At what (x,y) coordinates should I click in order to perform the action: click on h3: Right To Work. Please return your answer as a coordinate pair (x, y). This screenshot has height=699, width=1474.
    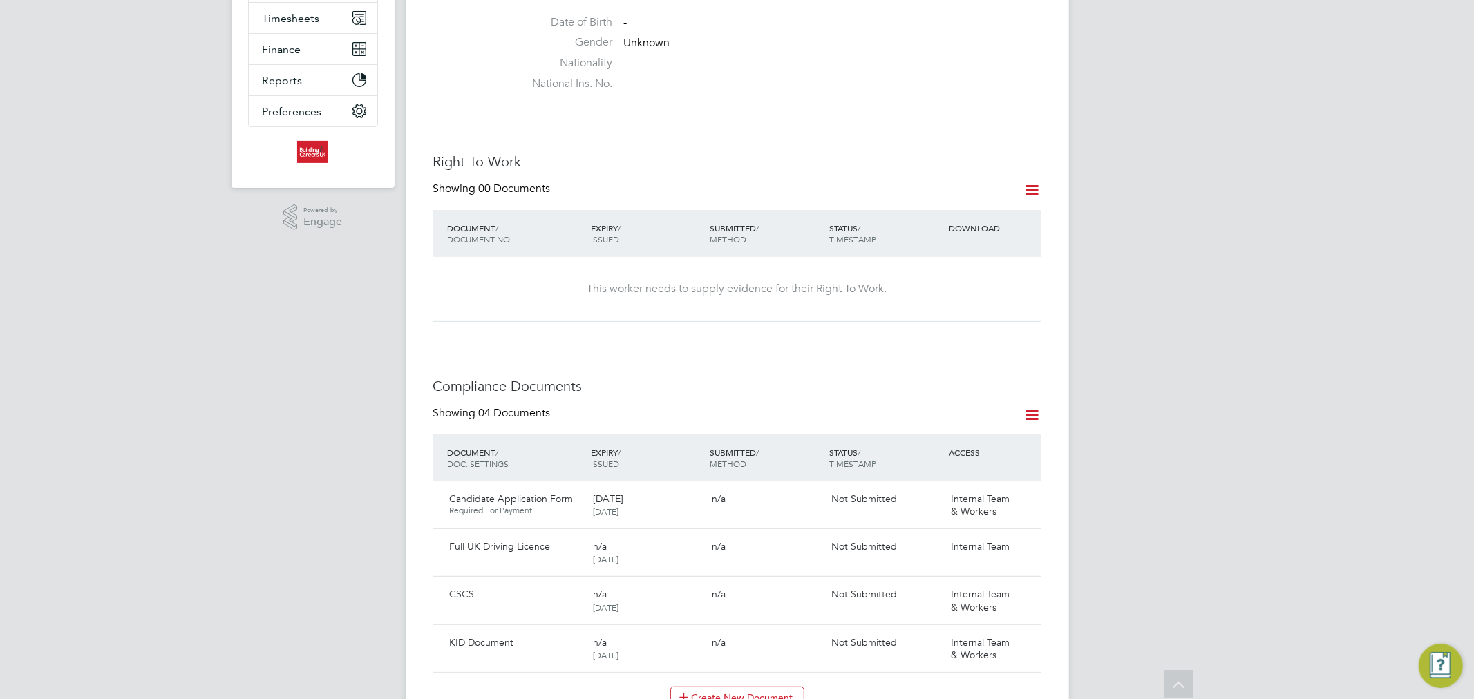
    Looking at the image, I should click on (737, 162).